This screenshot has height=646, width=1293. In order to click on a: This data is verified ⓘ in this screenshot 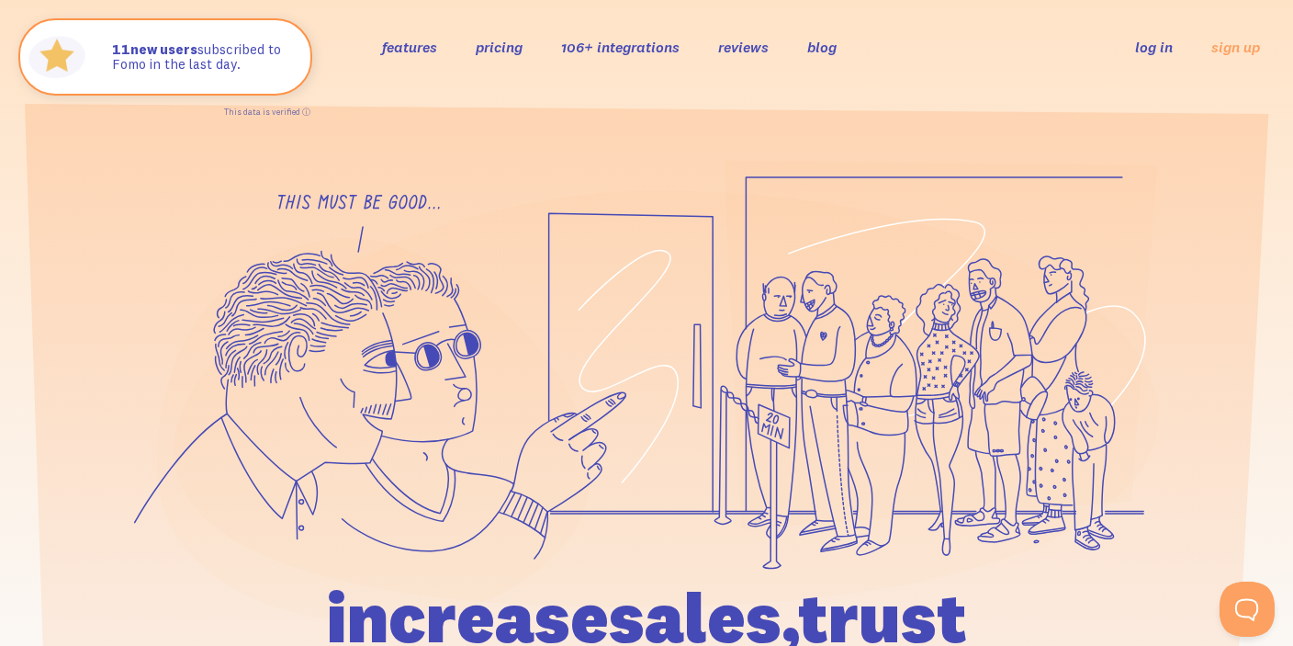, I will do `click(267, 111)`.